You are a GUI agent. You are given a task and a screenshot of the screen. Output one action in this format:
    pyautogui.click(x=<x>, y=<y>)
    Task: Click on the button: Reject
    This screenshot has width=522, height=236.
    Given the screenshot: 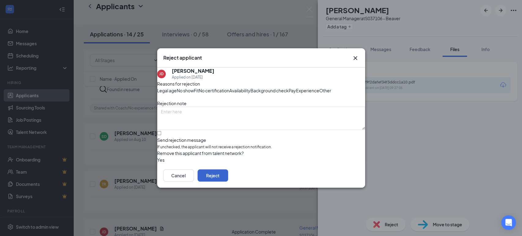 What is the action you would take?
    pyautogui.click(x=213, y=175)
    